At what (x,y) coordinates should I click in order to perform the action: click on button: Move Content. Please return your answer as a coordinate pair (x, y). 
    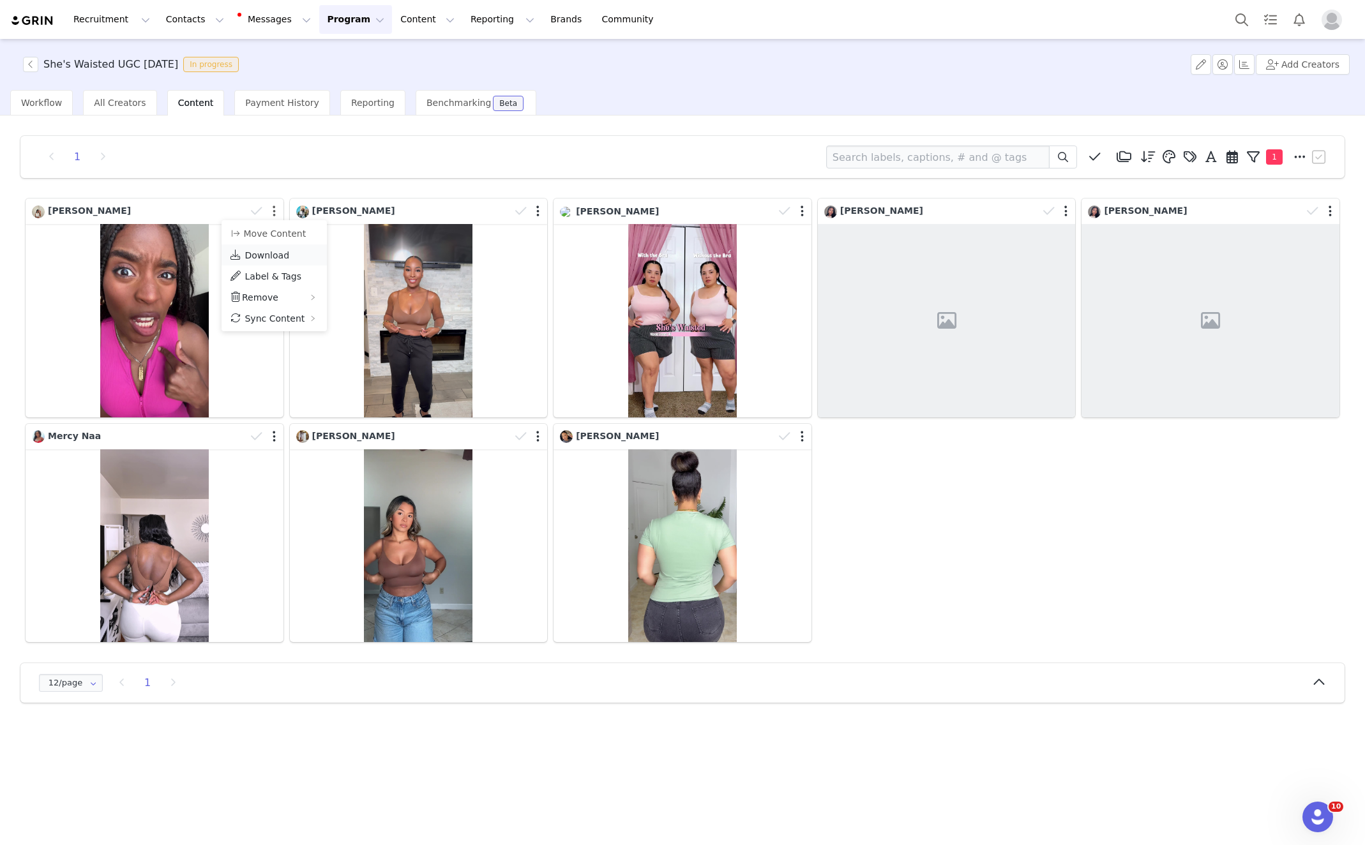
    Looking at the image, I should click on (268, 234).